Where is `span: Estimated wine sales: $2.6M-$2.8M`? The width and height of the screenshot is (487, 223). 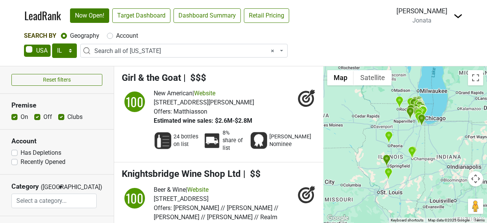 span: Estimated wine sales: $2.6M-$2.8M is located at coordinates (203, 120).